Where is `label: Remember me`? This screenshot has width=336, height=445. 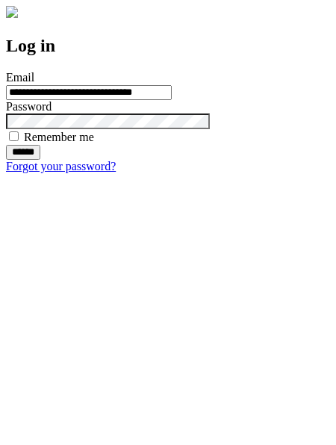 label: Remember me is located at coordinates (59, 137).